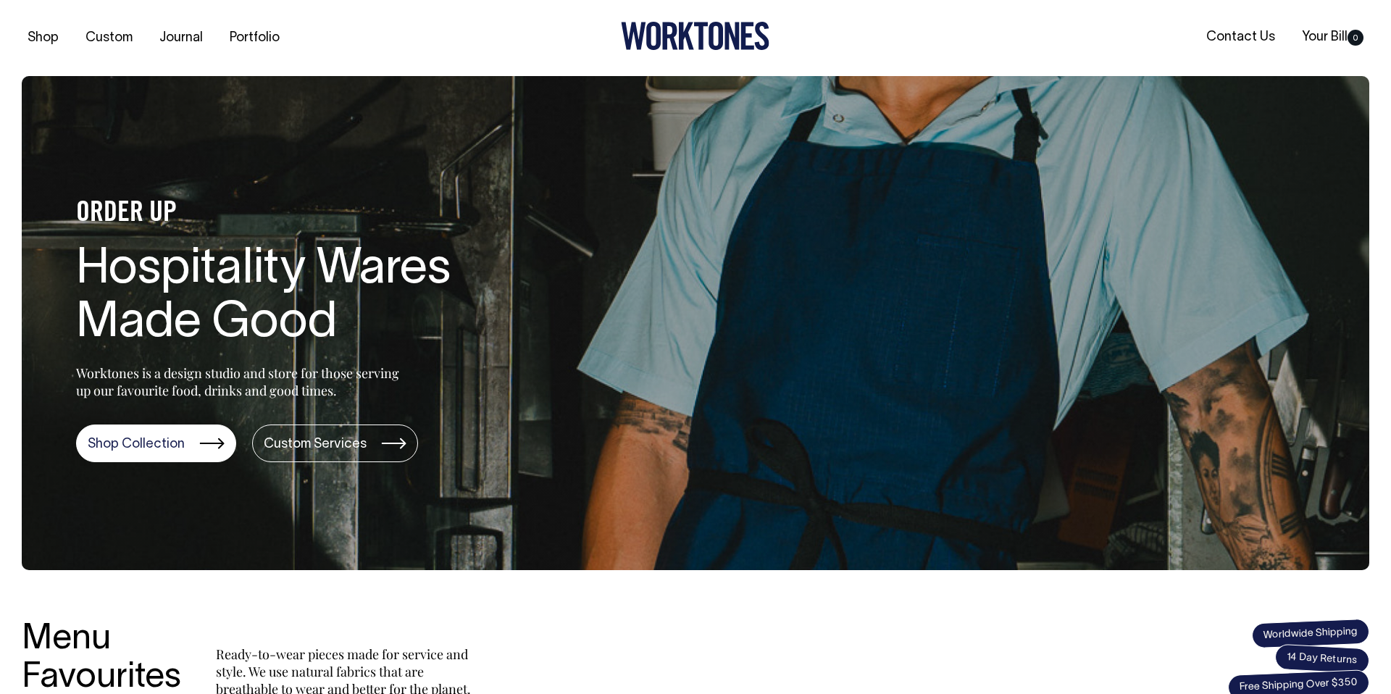  What do you see at coordinates (109, 38) in the screenshot?
I see `a: Custom` at bounding box center [109, 38].